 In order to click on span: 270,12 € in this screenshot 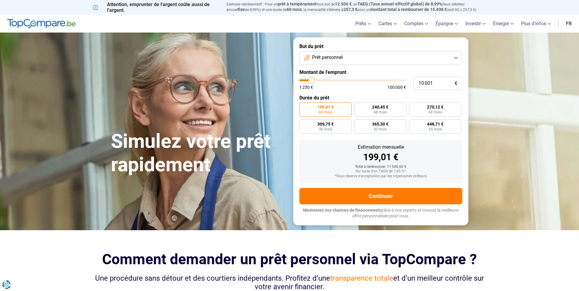, I will do `click(435, 107)`.